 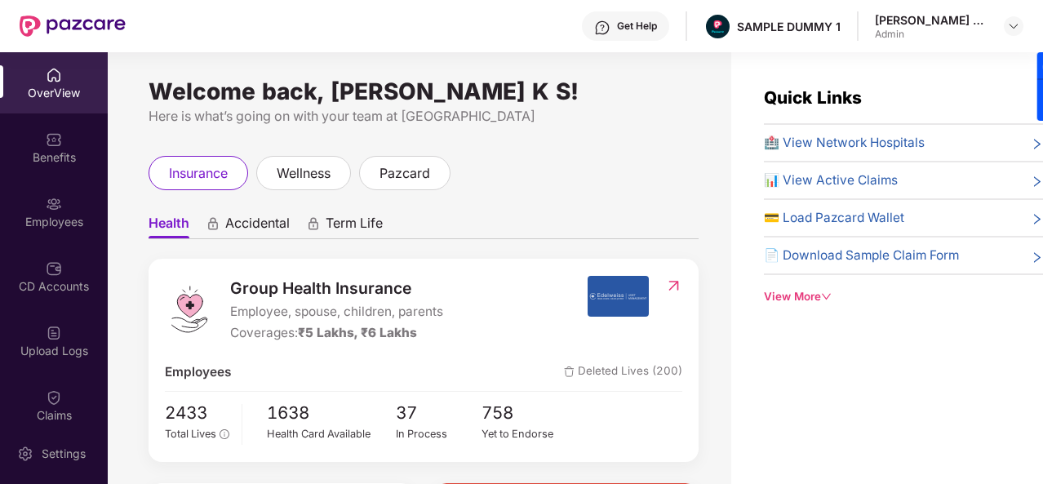 What do you see at coordinates (331, 413) in the screenshot?
I see `span: 1638` at bounding box center [331, 413].